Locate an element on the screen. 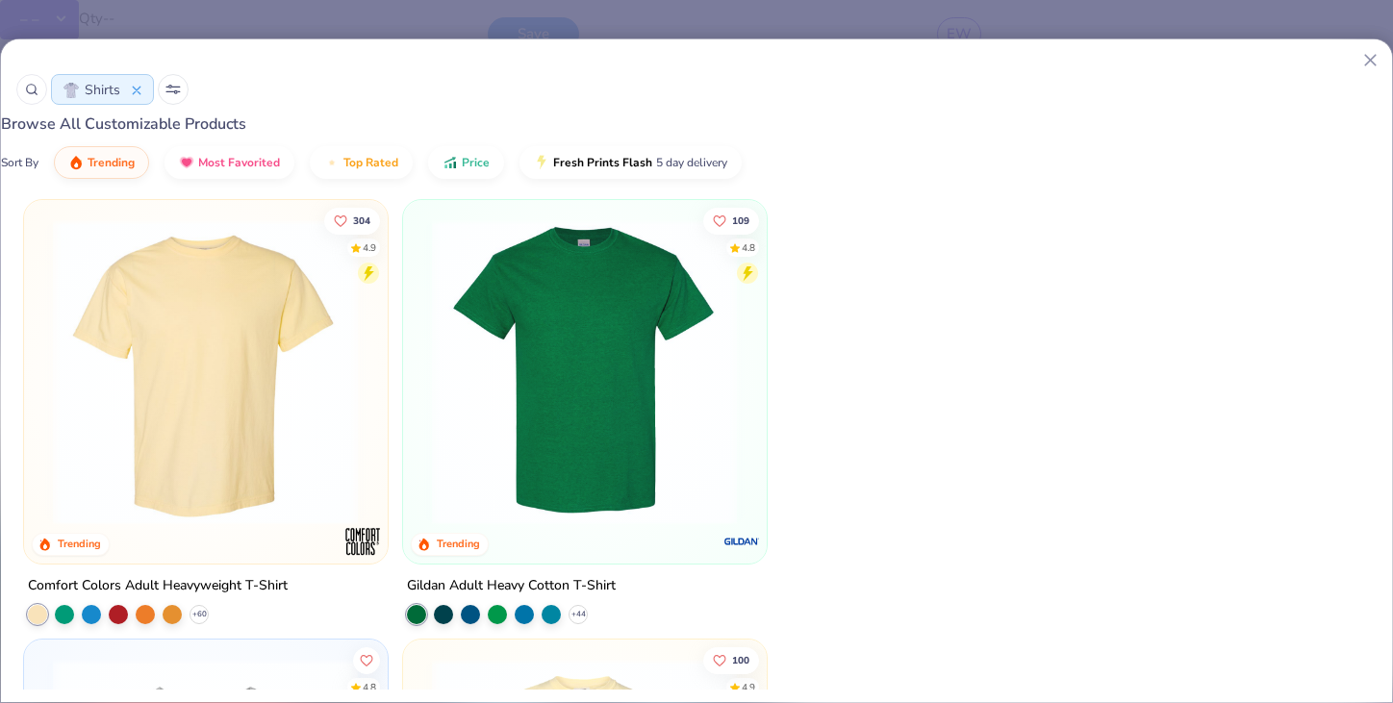 The width and height of the screenshot is (1393, 703). span: Price is located at coordinates (475, 163).